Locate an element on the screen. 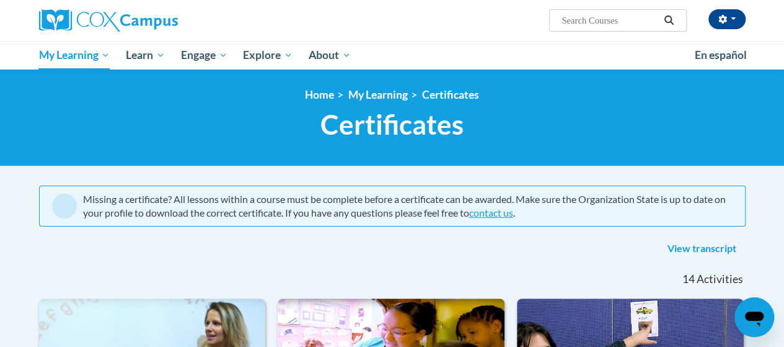 Image resolution: width=784 pixels, height=347 pixels. a: Home is located at coordinates (319, 94).